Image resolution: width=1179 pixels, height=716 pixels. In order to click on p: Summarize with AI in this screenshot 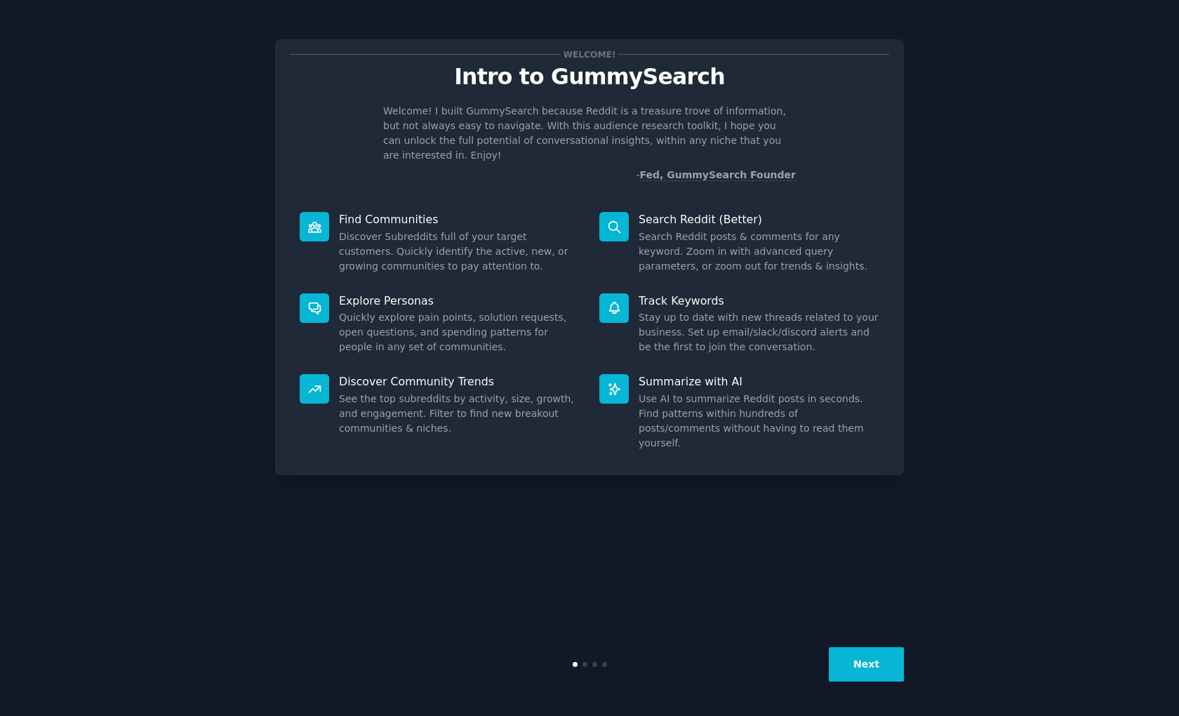, I will do `click(759, 381)`.